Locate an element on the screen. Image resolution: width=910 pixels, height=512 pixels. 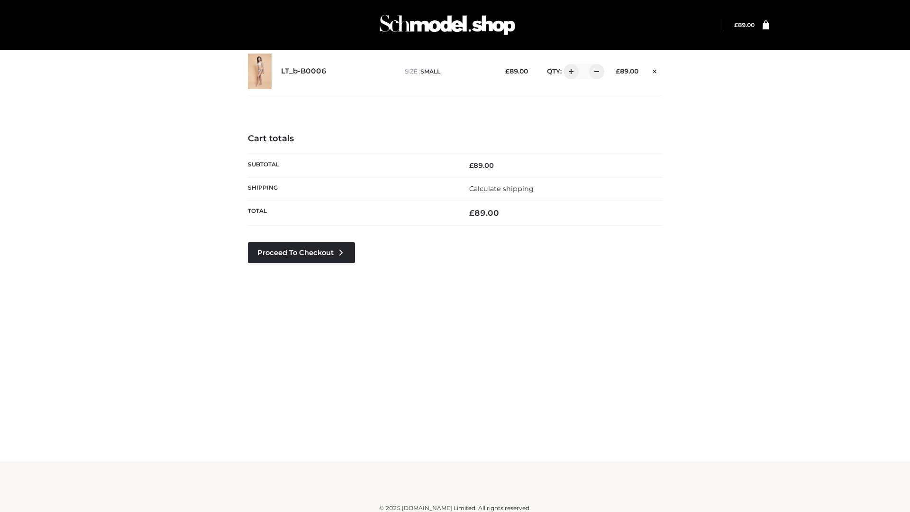
a: £89.00 is located at coordinates (744, 25).